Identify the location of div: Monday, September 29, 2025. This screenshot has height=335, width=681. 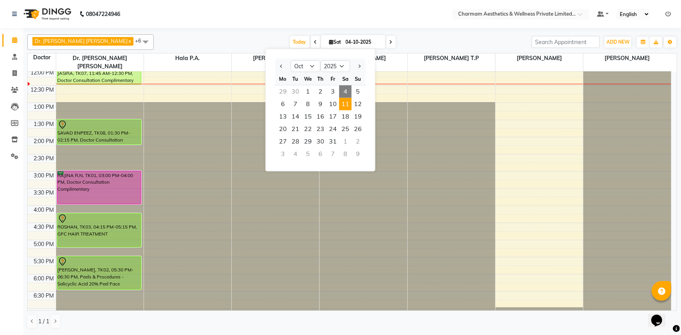
(283, 92).